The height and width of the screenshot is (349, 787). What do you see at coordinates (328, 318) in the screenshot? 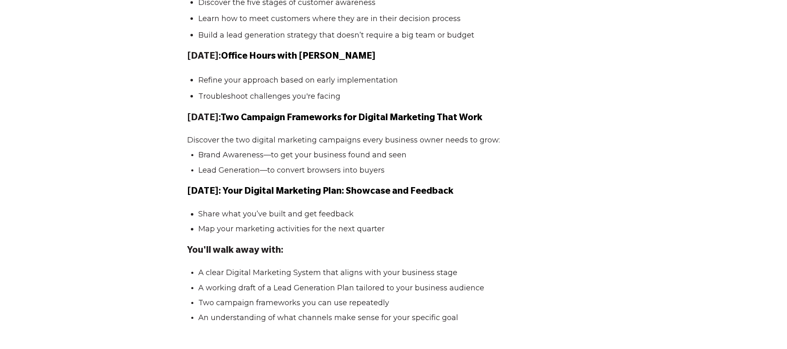
I see `span: An understanding of what channels make sense for your specific goal` at bounding box center [328, 318].